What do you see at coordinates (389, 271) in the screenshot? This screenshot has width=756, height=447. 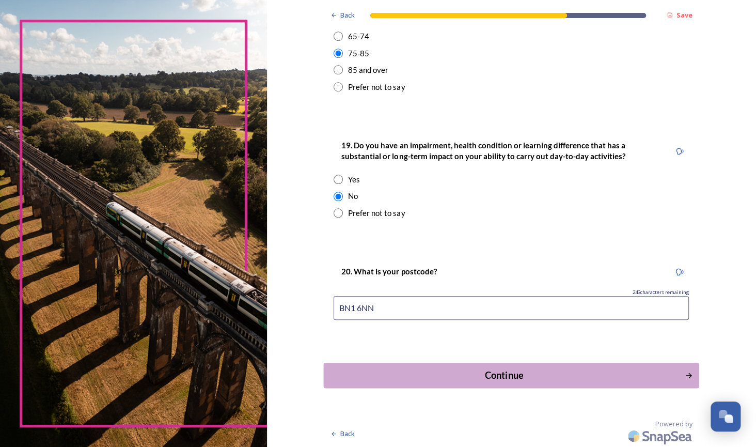 I see `strong: 20. What is your postcode?` at bounding box center [389, 271].